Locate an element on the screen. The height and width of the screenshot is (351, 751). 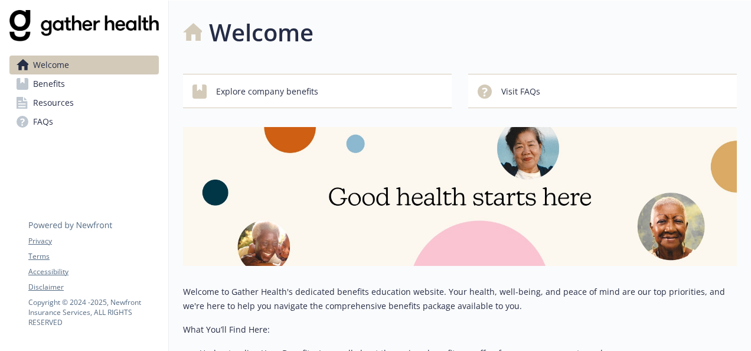
button: Explore company benefits is located at coordinates (317, 91).